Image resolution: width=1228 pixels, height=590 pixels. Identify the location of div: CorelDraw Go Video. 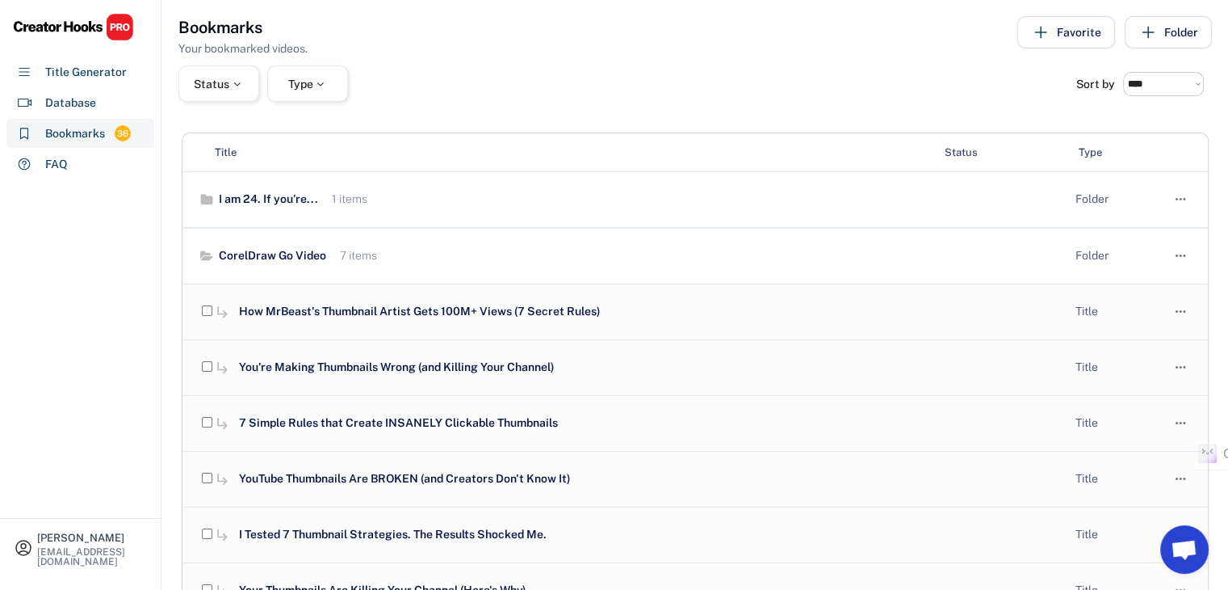
(271, 256).